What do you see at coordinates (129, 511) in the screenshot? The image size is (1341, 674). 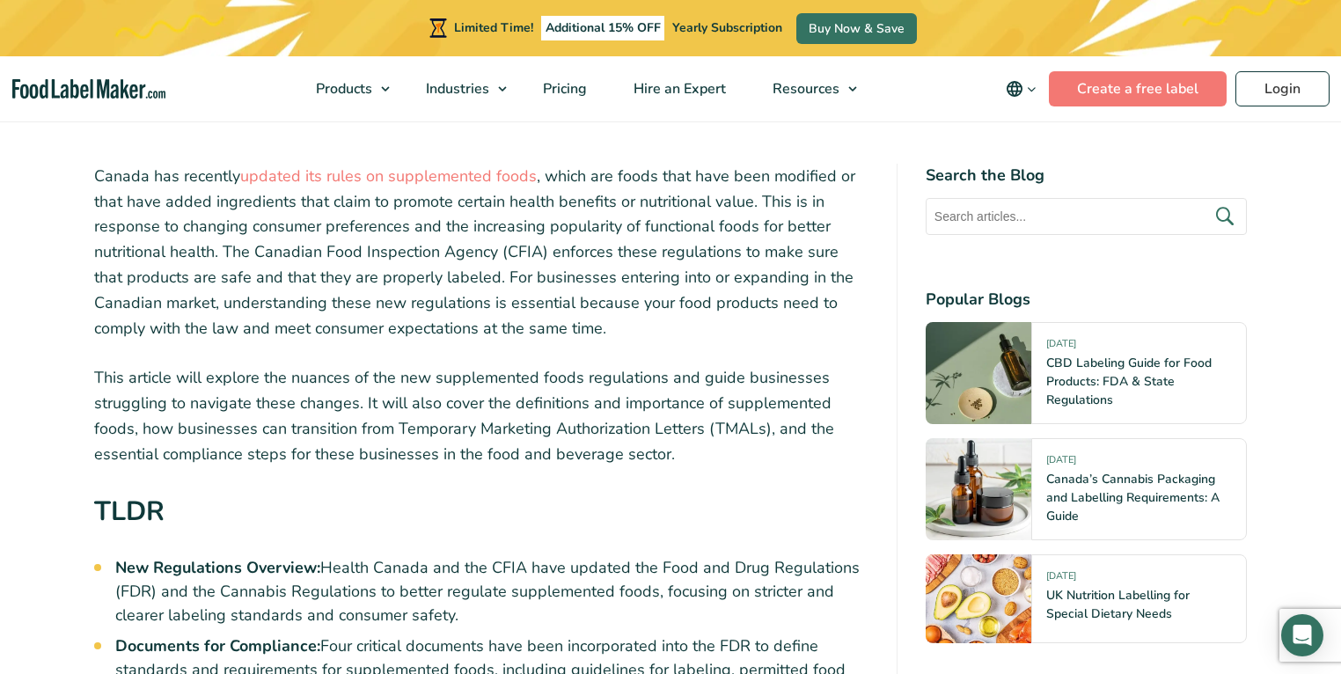 I see `strong: TLDR` at bounding box center [129, 511].